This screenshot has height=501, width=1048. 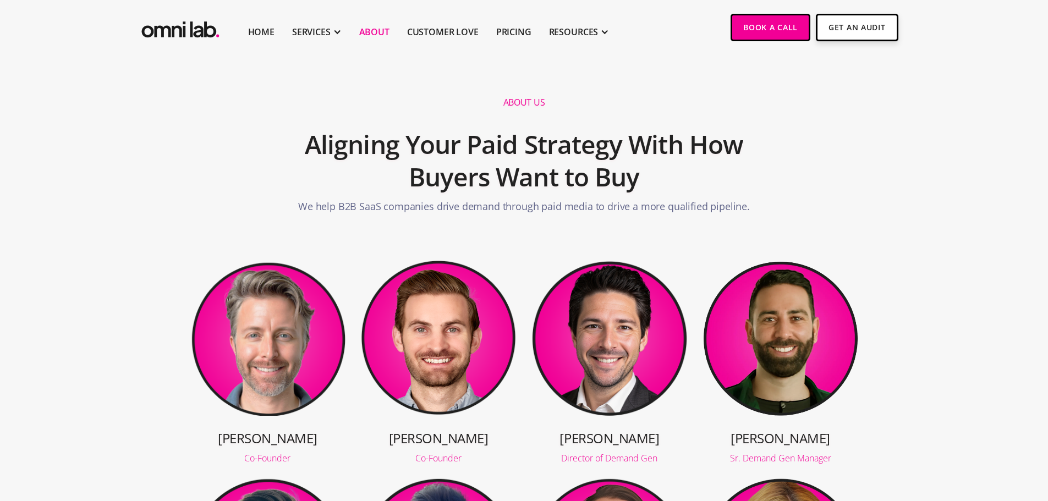 I want to click on img: Omni Lab: B2B SaaS Demand Generation Agency, so click(x=180, y=27).